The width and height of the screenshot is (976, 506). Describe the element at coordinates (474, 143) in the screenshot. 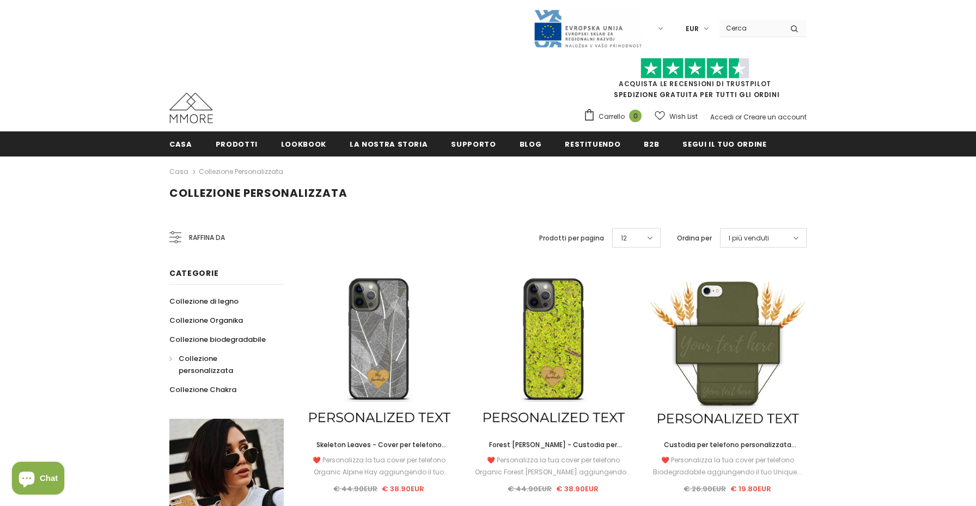

I see `a: supporto` at that location.